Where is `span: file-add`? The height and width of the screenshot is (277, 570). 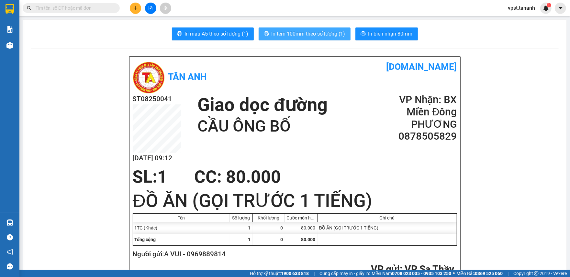
span: file-add is located at coordinates (151, 8).